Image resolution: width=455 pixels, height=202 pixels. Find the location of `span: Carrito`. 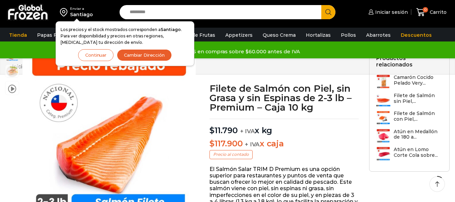

span: Carrito is located at coordinates (437, 12).